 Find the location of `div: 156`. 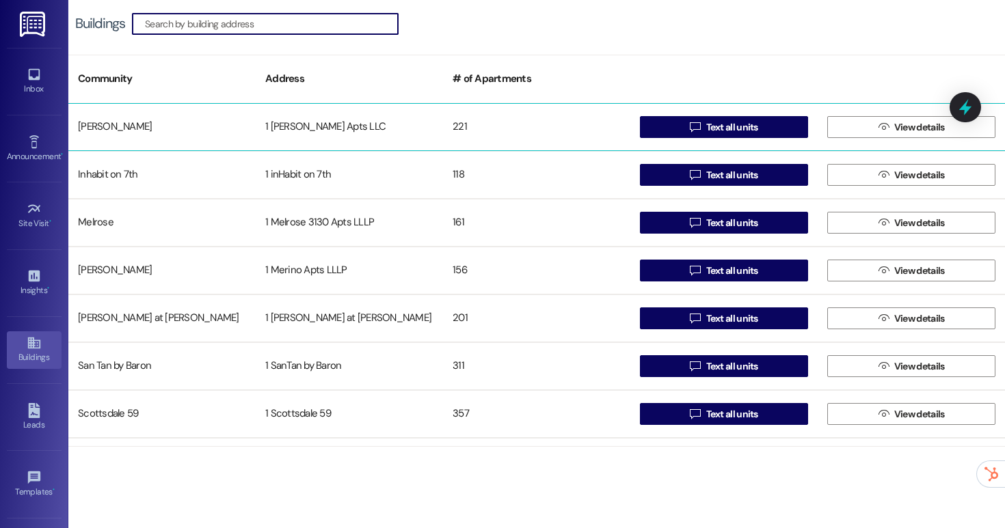

div: 156 is located at coordinates (537, 271).